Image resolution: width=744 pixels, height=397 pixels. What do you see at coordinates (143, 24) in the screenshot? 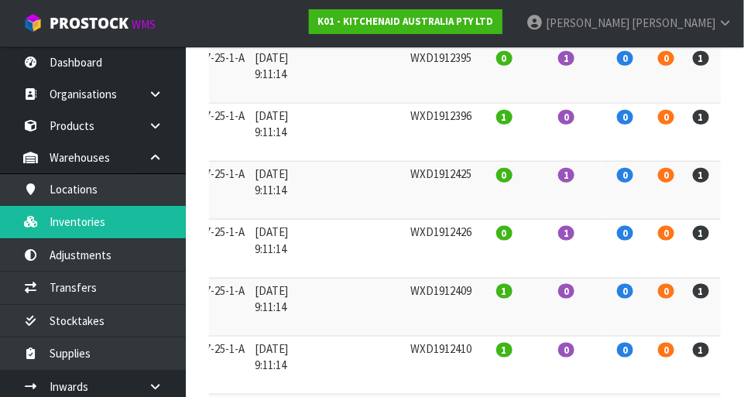
I see `small: WMS` at bounding box center [143, 24].